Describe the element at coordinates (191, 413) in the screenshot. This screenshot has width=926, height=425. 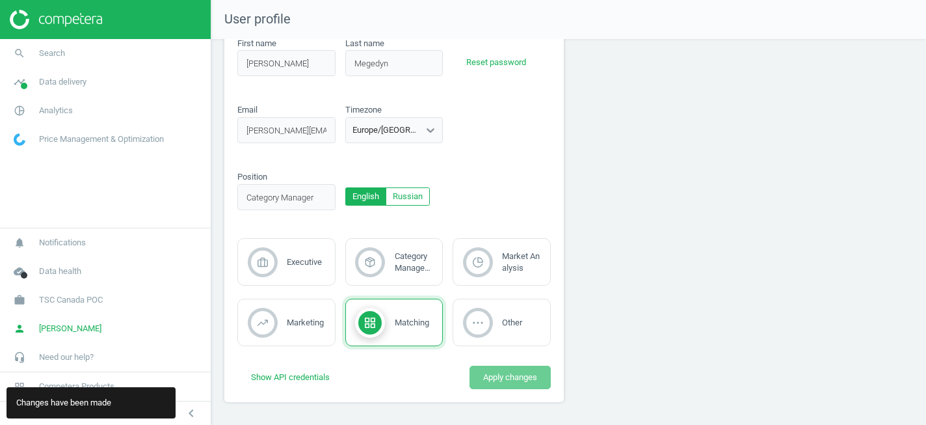
I see `i: chevron_left` at that location.